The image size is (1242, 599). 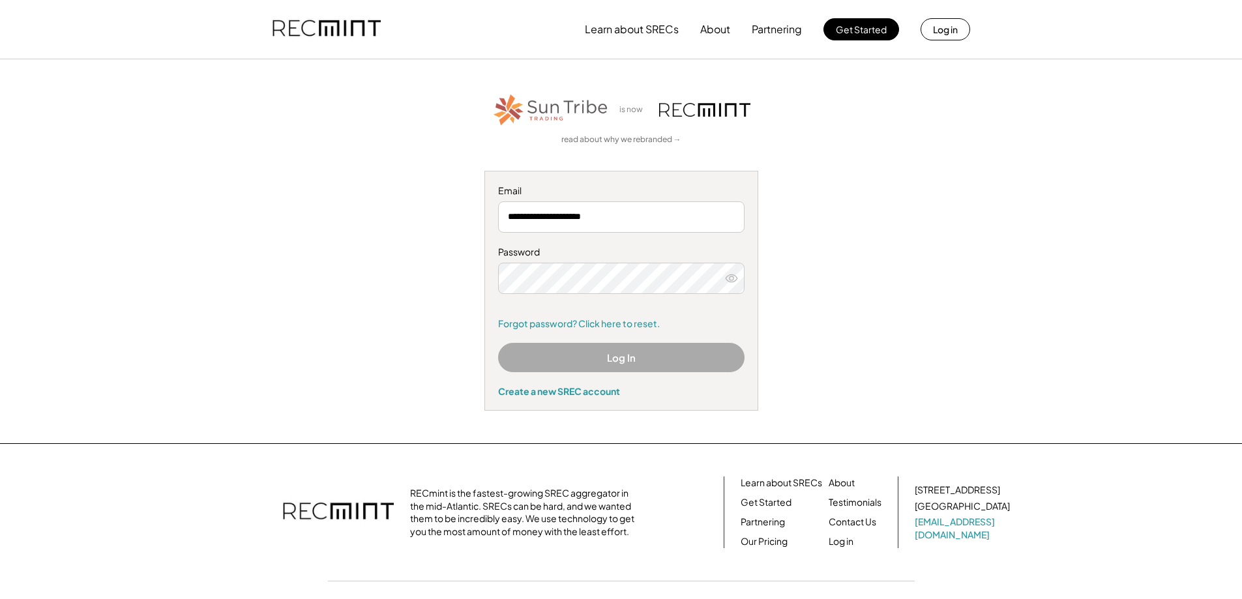 What do you see at coordinates (621, 191) in the screenshot?
I see `div: Email` at bounding box center [621, 191].